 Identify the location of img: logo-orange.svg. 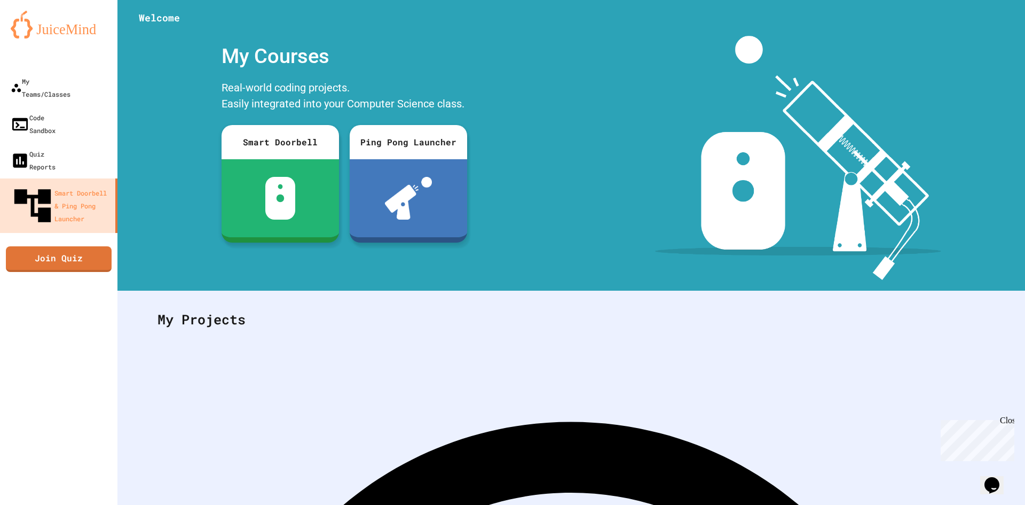
(59, 25).